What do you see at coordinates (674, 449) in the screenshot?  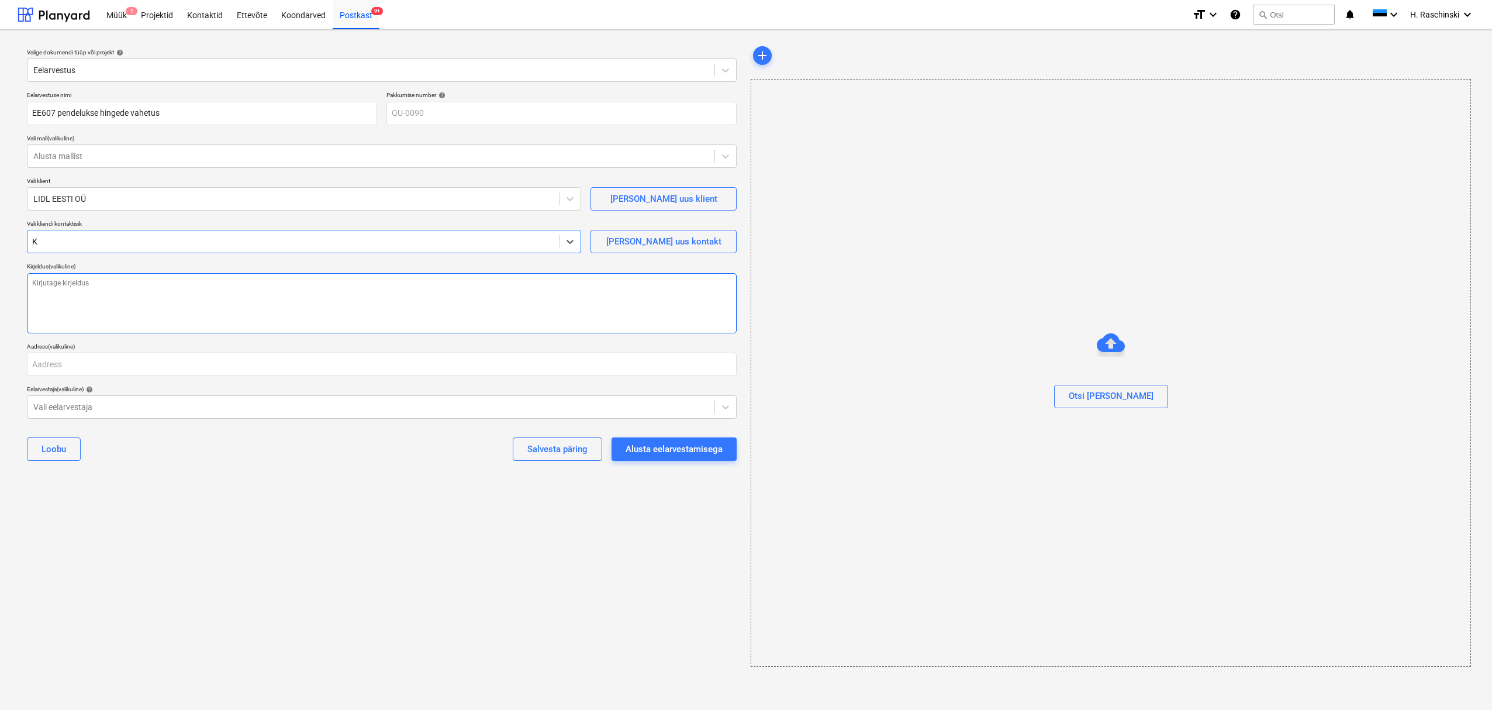 I see `div: Alusta eelarvestamisega` at bounding box center [674, 449].